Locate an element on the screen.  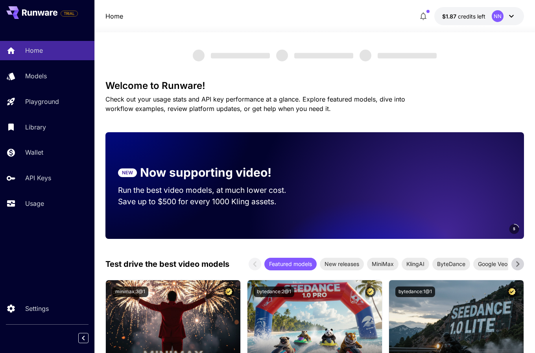
div: Google Veo is located at coordinates (492, 264).